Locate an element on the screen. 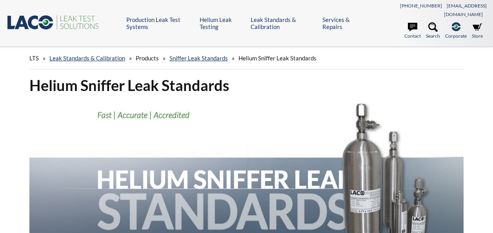 This screenshot has height=233, width=493. a: Sniffer Leak Standards is located at coordinates (199, 58).